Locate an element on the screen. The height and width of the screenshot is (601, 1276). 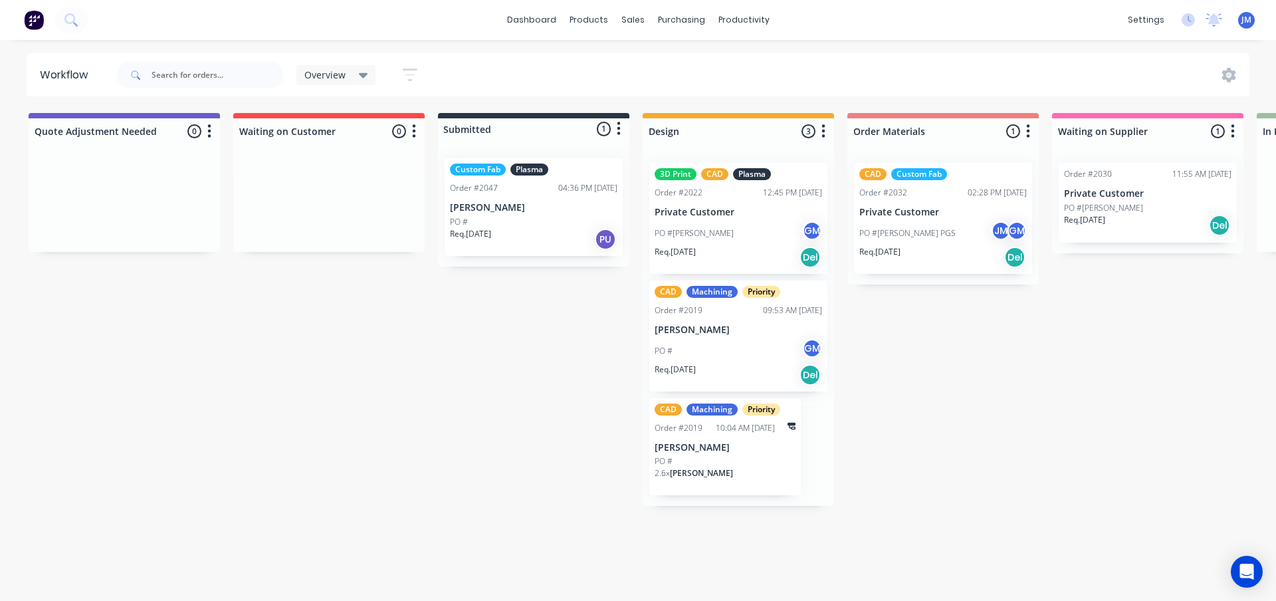
img: Factory is located at coordinates (34, 20).